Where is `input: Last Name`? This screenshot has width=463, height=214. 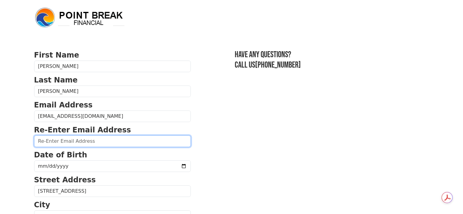 input: Last Name is located at coordinates (112, 91).